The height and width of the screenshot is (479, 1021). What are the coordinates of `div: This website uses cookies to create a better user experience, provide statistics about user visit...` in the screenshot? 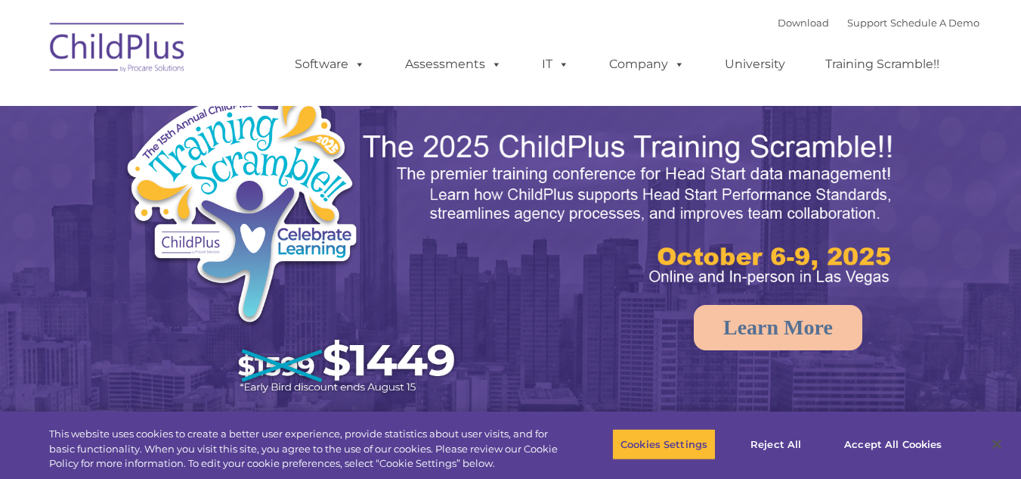 It's located at (305, 448).